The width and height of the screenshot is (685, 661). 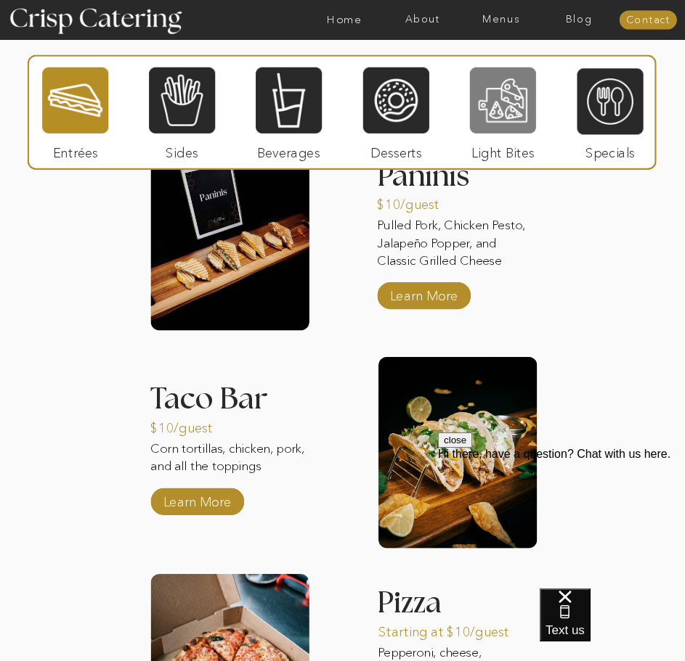 I want to click on nav: Contact, so click(x=648, y=20).